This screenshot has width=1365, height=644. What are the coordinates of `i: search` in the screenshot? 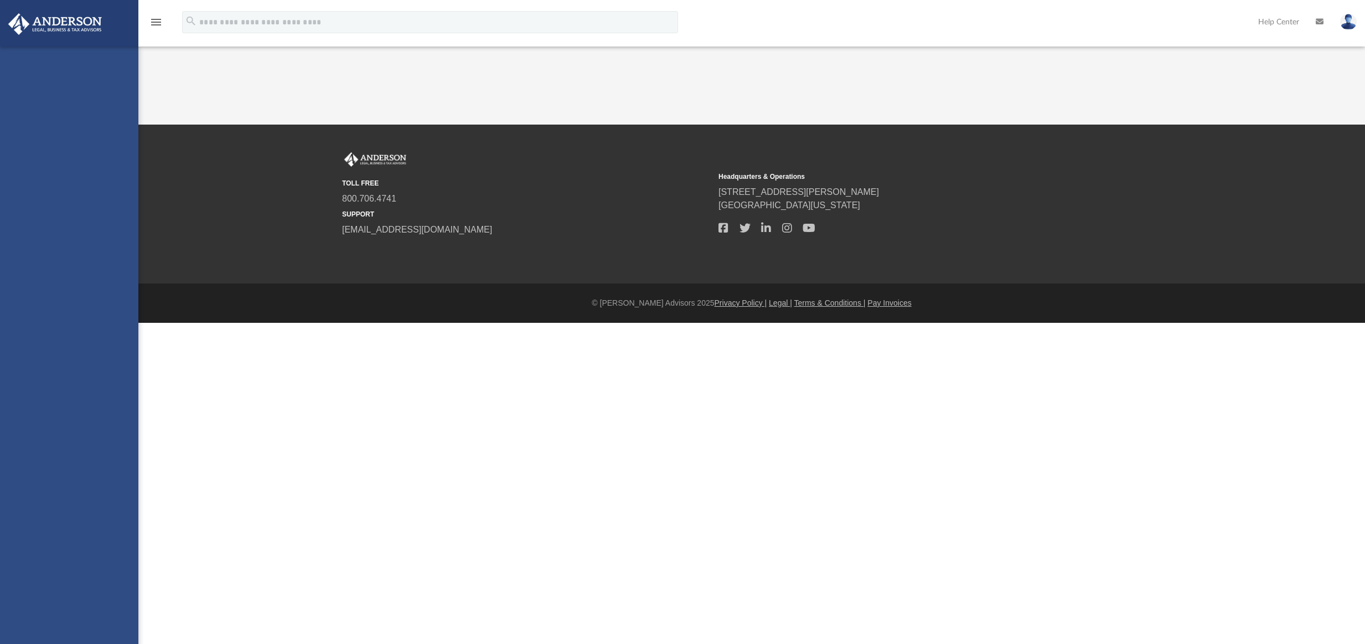 It's located at (191, 21).